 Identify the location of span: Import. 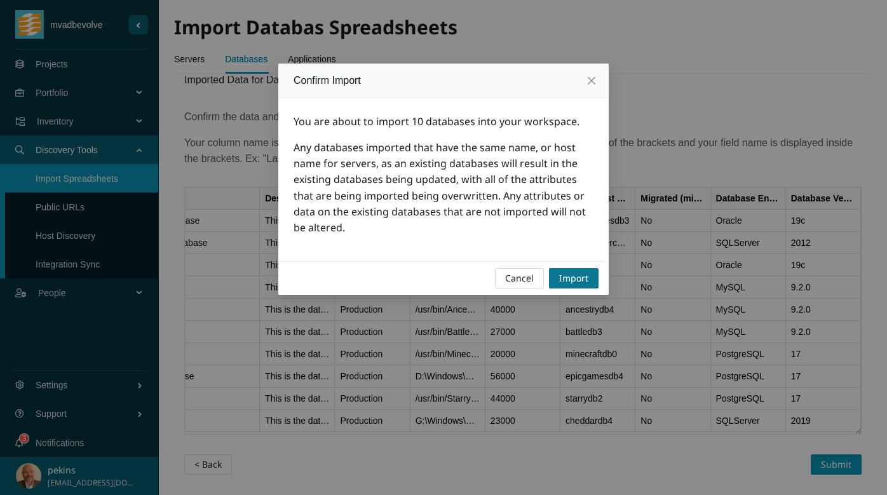
(574, 278).